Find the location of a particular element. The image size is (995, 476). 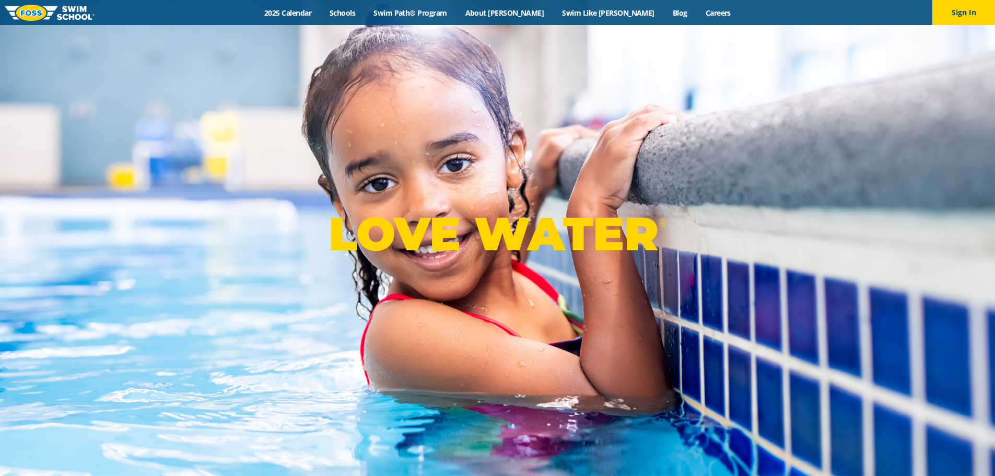

a: Careers is located at coordinates (718, 13).